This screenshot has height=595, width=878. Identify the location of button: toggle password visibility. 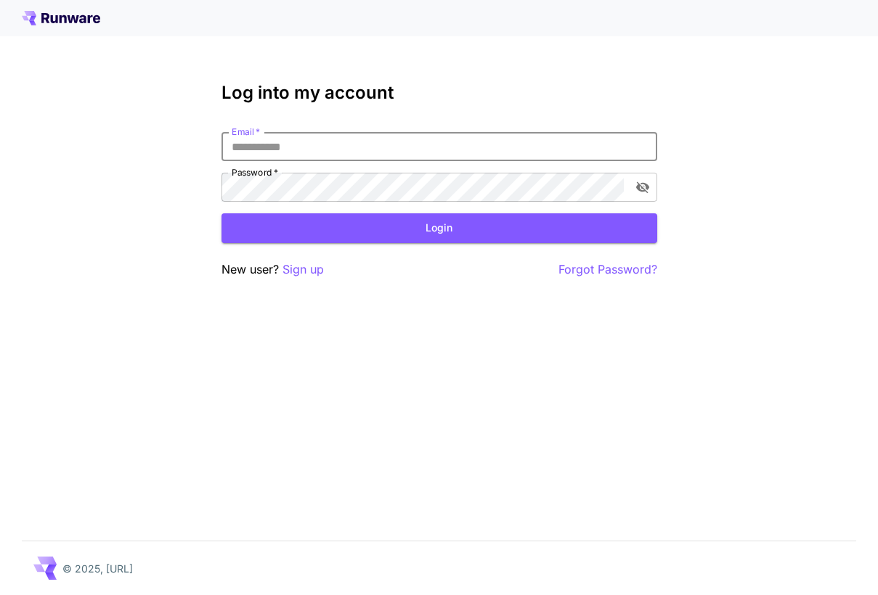
(643, 187).